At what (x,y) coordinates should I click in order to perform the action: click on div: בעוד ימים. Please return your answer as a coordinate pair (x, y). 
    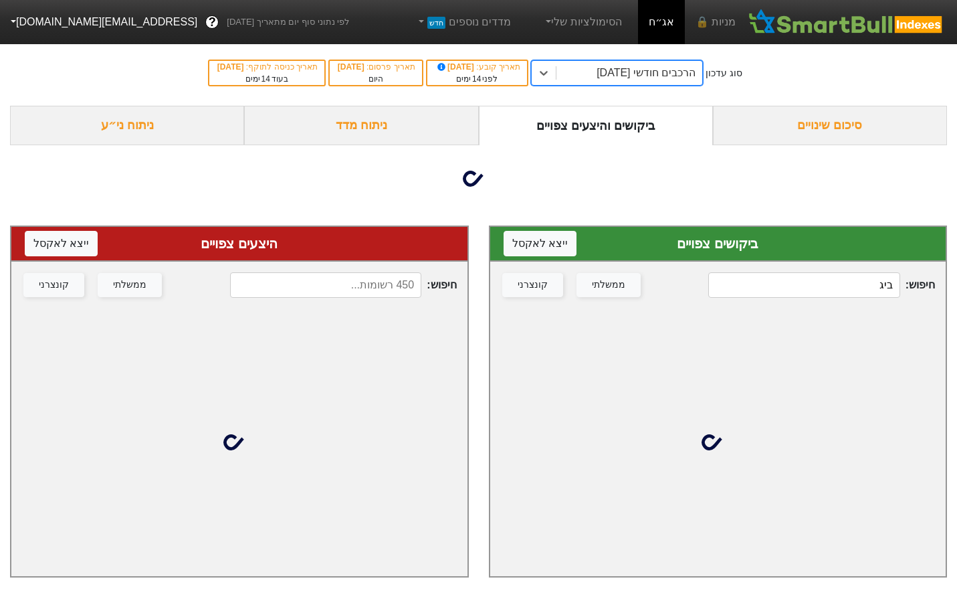
    Looking at the image, I should click on (267, 79).